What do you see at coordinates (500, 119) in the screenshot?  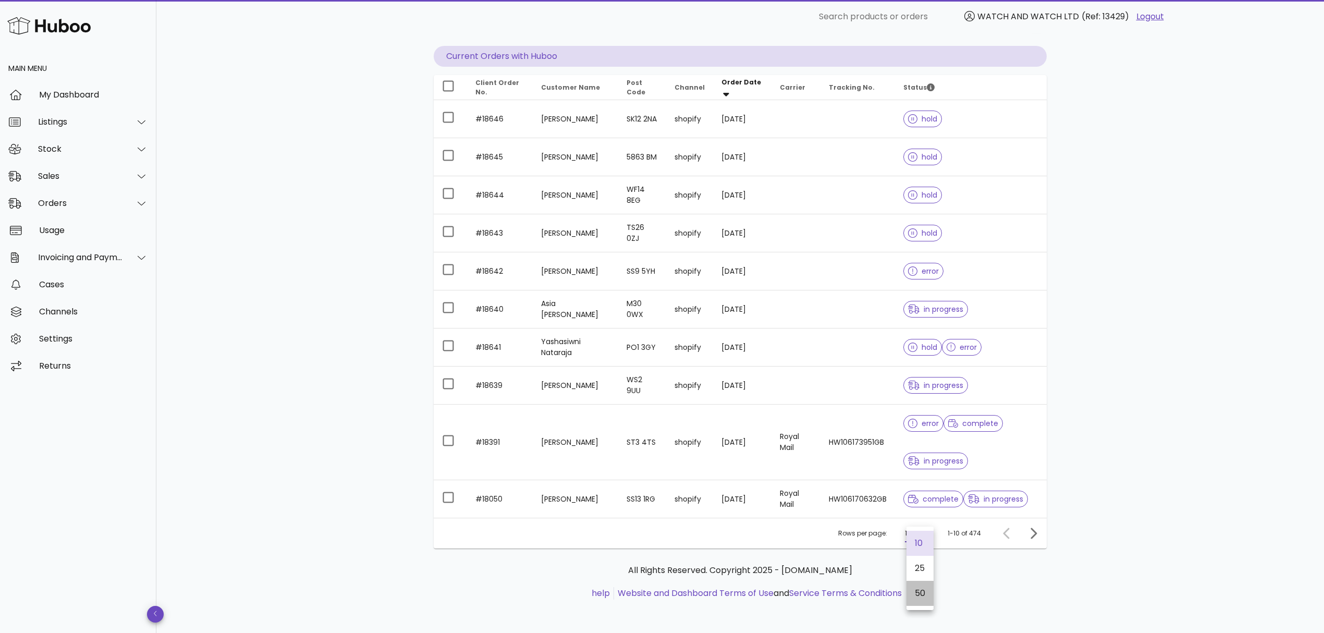 I see `td: #18646` at bounding box center [500, 119].